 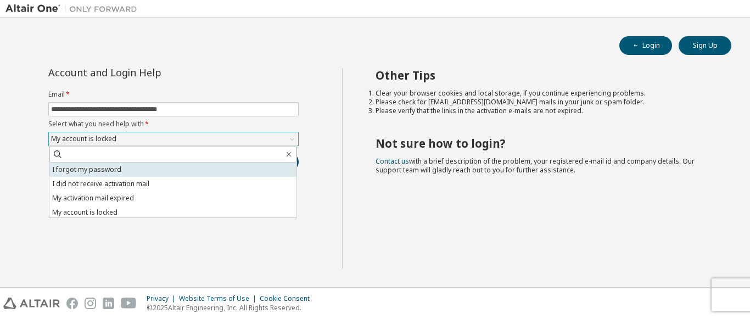 What do you see at coordinates (543, 111) in the screenshot?
I see `li: Please verify that the links in the activation e-mails are not expired.` at bounding box center [543, 111].